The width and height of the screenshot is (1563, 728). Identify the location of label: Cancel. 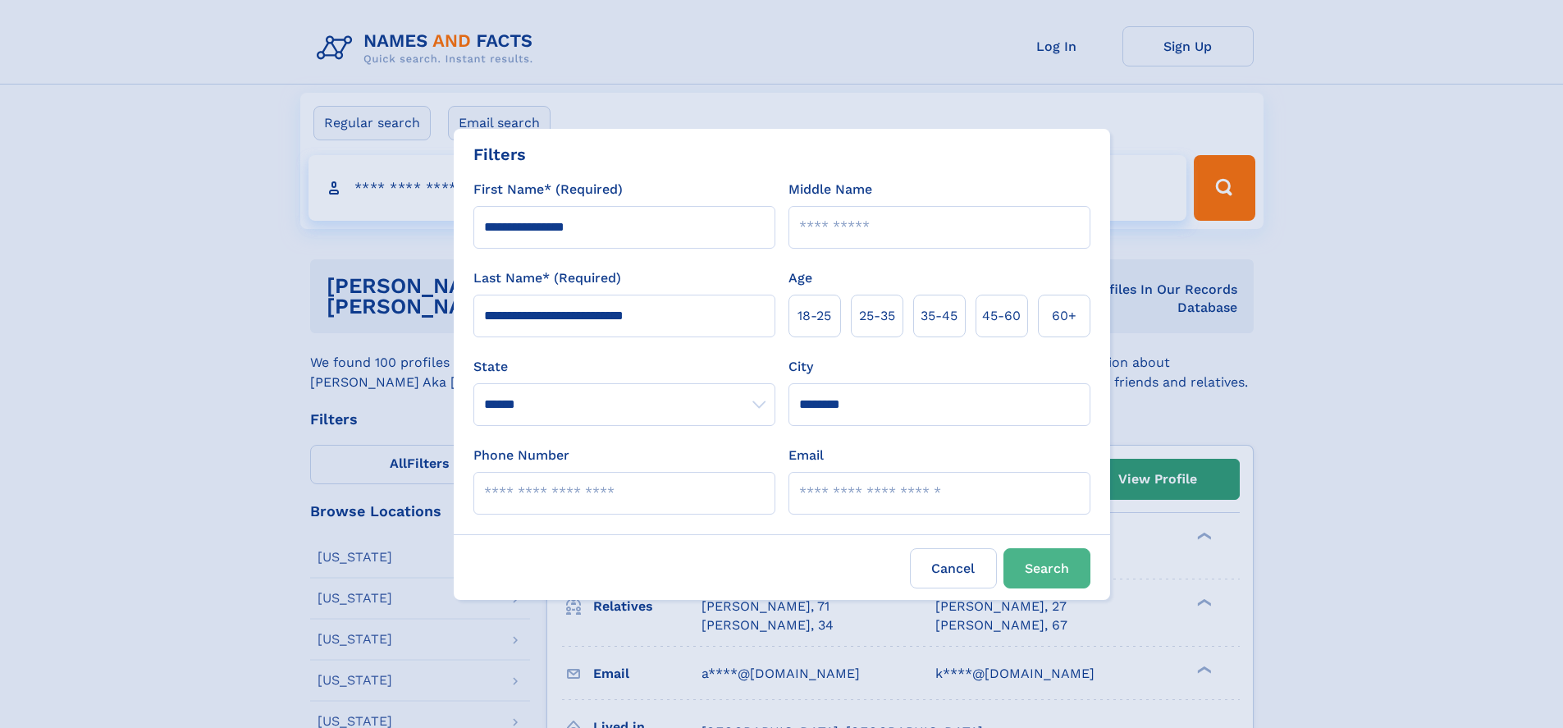
(953, 568).